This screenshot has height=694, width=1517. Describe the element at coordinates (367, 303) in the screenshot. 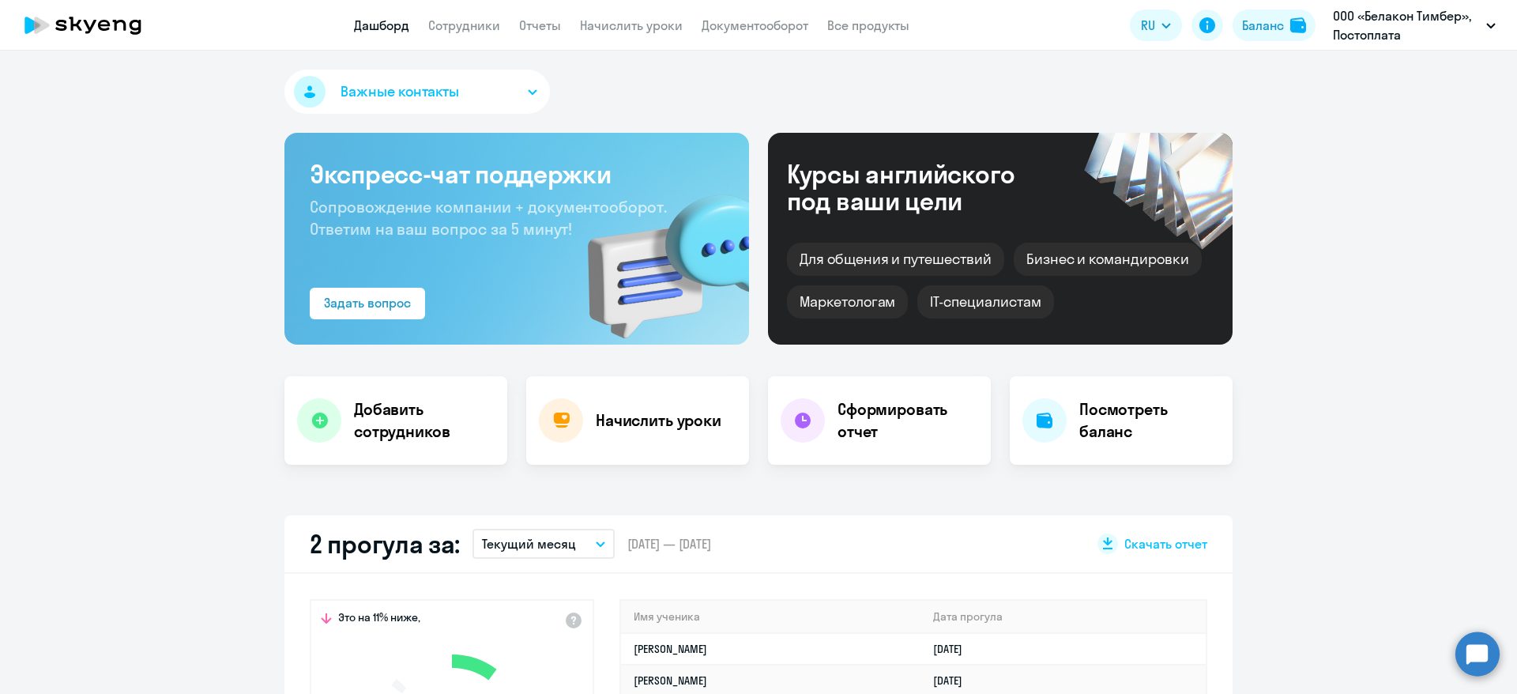

I see `button: Задать вопрос` at that location.